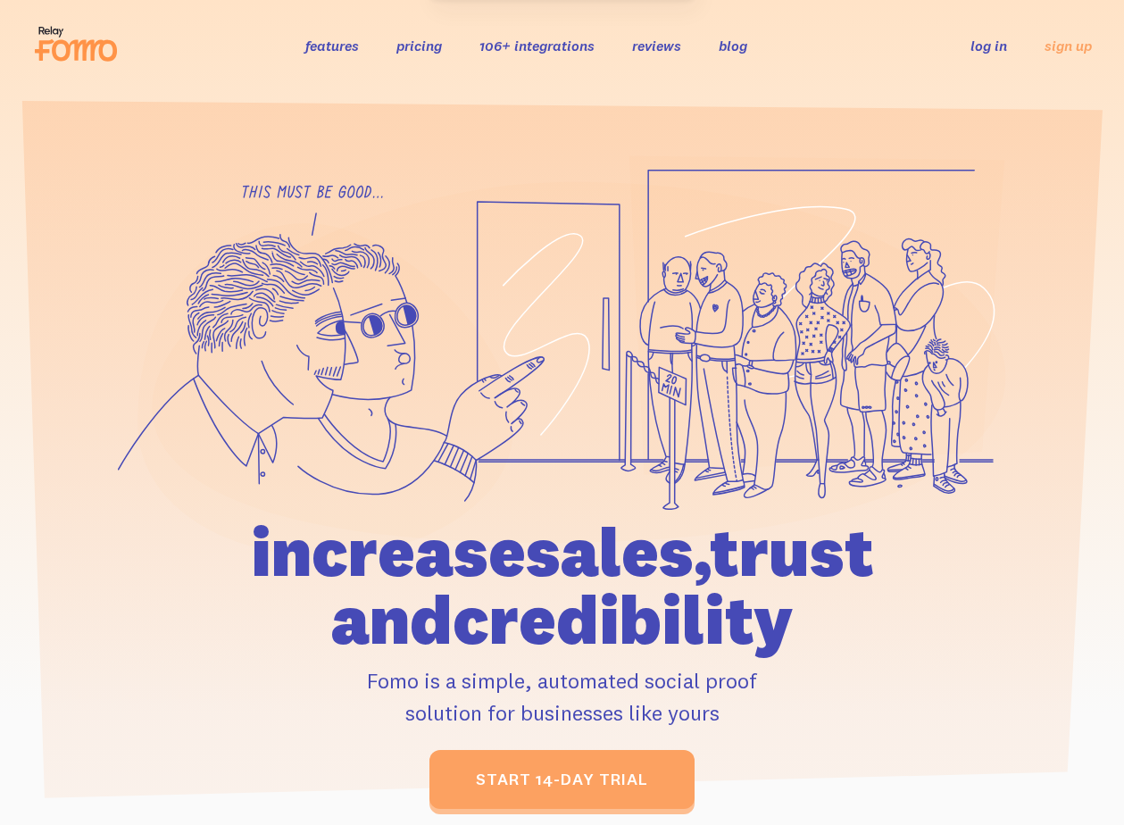  What do you see at coordinates (733, 46) in the screenshot?
I see `a: blog` at bounding box center [733, 46].